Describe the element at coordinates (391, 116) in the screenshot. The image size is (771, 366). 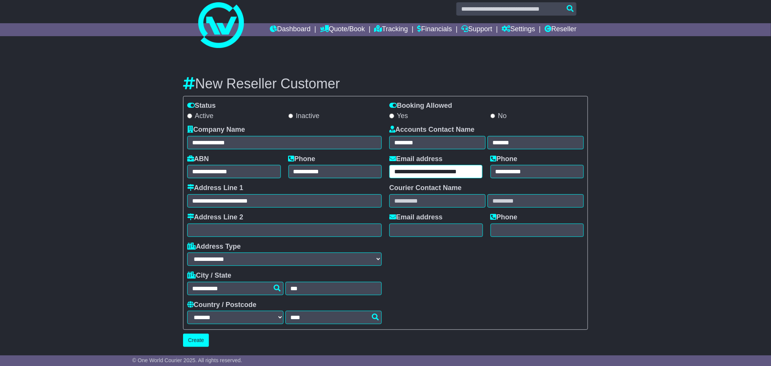
I see `input: Yes` at that location.